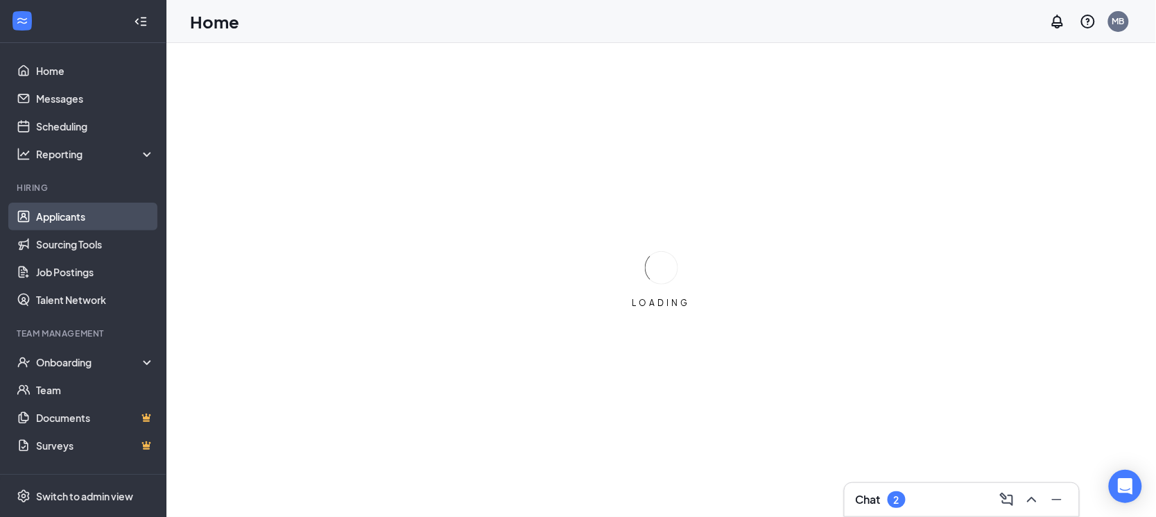 Image resolution: width=1156 pixels, height=517 pixels. I want to click on a: SurveysCrown, so click(95, 445).